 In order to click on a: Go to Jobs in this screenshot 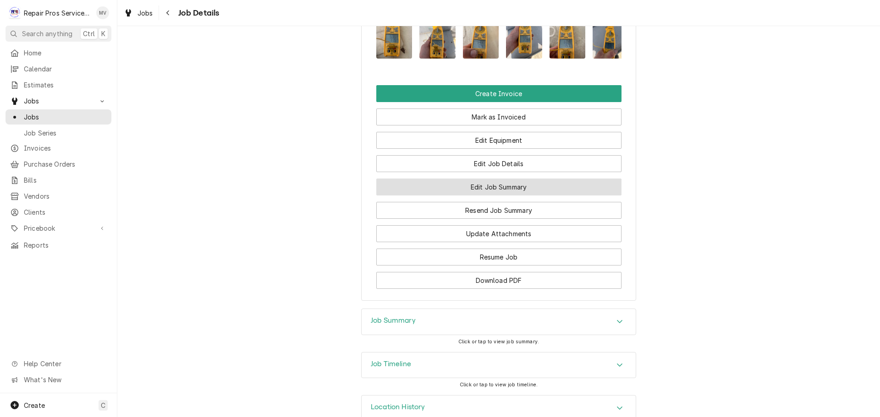, I will do `click(58, 101)`.